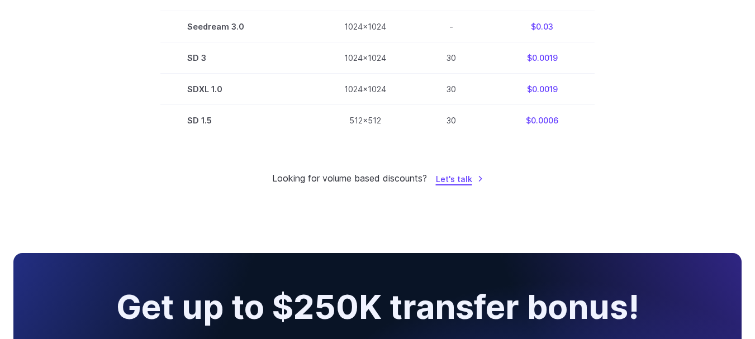 The height and width of the screenshot is (339, 755). What do you see at coordinates (542, 27) in the screenshot?
I see `td: $0.03` at bounding box center [542, 27].